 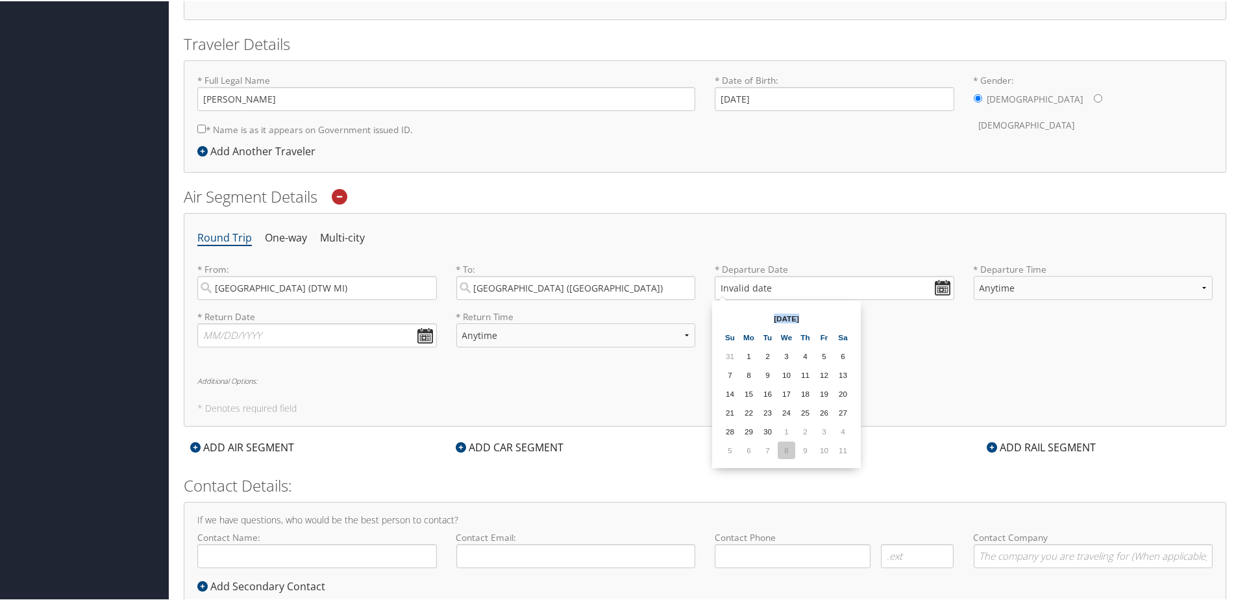 What do you see at coordinates (748, 411) in the screenshot?
I see `td: 22` at bounding box center [748, 411].